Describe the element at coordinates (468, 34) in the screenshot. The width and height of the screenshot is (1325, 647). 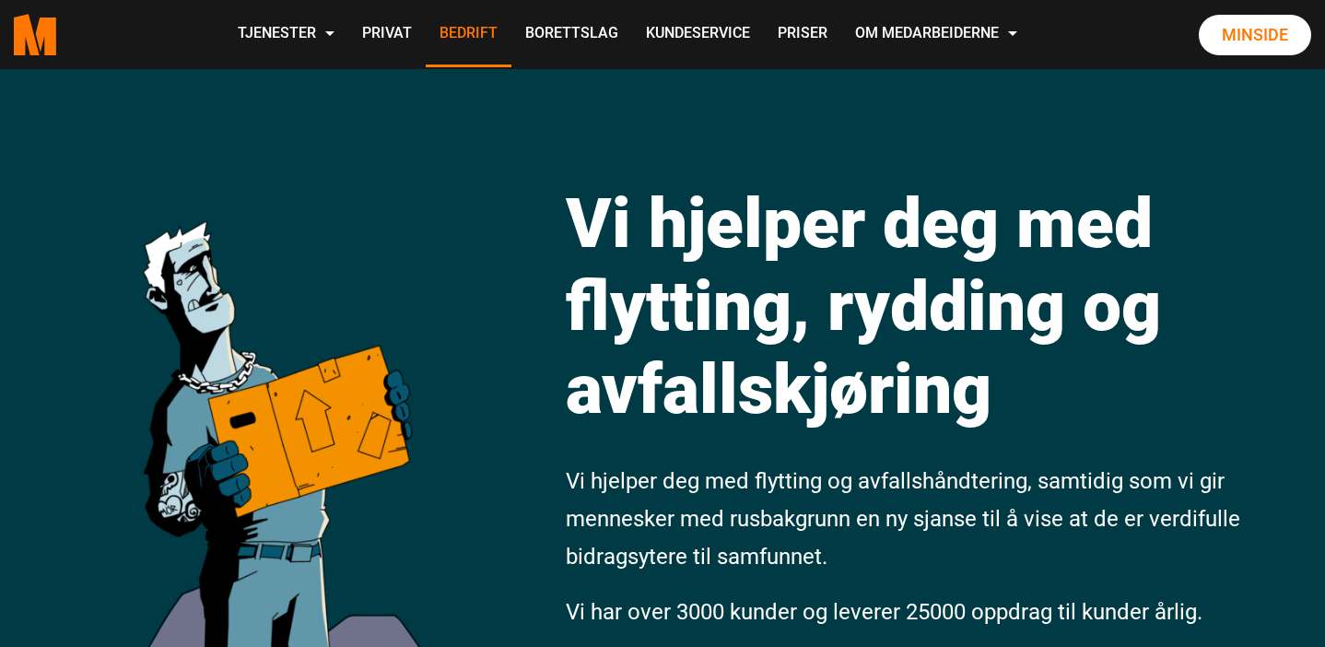
I see `a: Bedrift` at that location.